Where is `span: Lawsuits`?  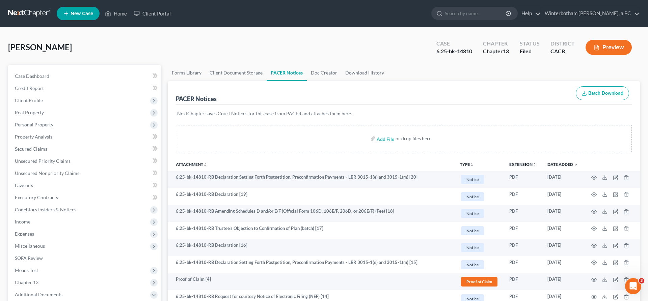 span: Lawsuits is located at coordinates (24, 185).